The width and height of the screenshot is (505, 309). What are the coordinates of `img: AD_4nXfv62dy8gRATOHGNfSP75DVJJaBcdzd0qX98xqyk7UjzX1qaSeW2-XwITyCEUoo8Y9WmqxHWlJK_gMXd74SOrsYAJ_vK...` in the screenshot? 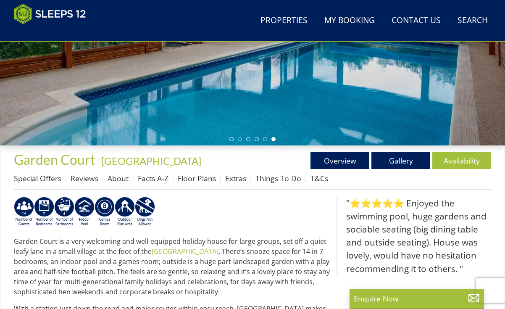 It's located at (24, 212).